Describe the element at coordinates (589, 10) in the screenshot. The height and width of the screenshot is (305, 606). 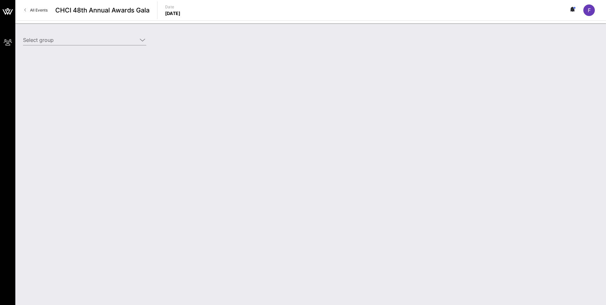
I see `span: F` at that location.